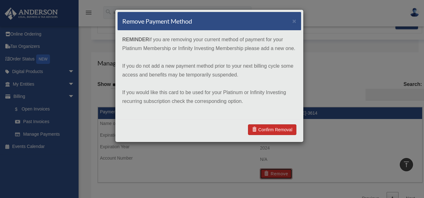  Describe the element at coordinates (272, 130) in the screenshot. I see `a: Confirm Removal` at that location.